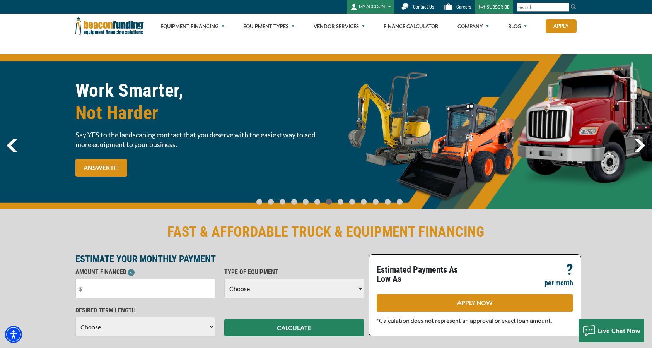  Describe the element at coordinates (326, 232) in the screenshot. I see `h2: FAST & AFFORDABLE TRUCK & EQUIPMENT FINANCING` at that location.